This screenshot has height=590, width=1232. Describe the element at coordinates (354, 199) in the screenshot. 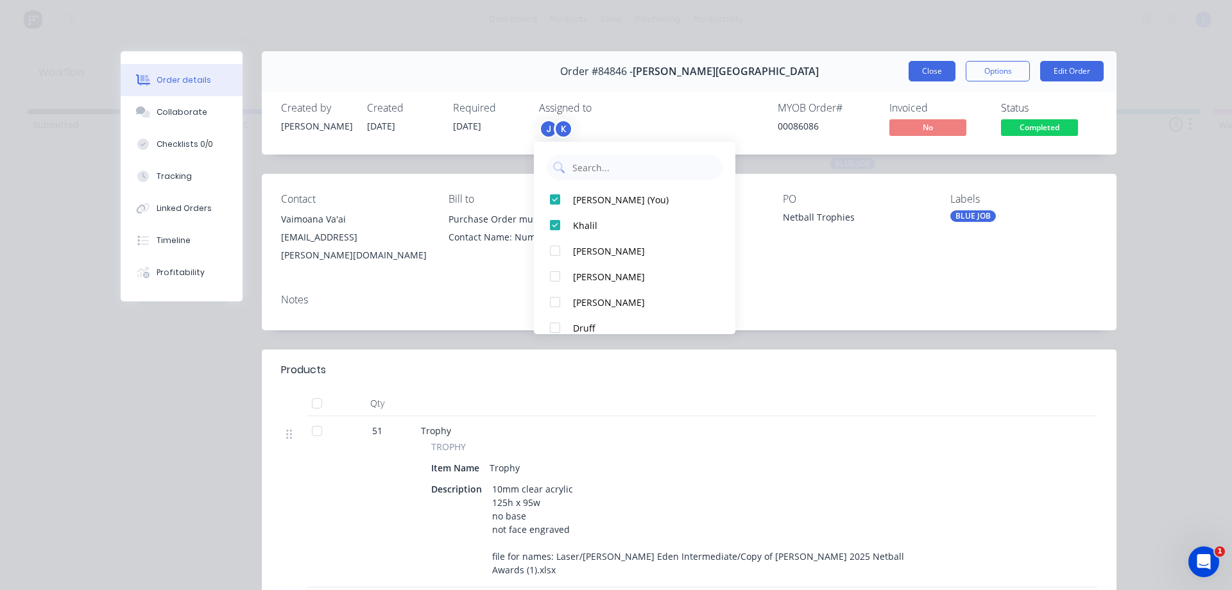

I see `div: Contact` at that location.